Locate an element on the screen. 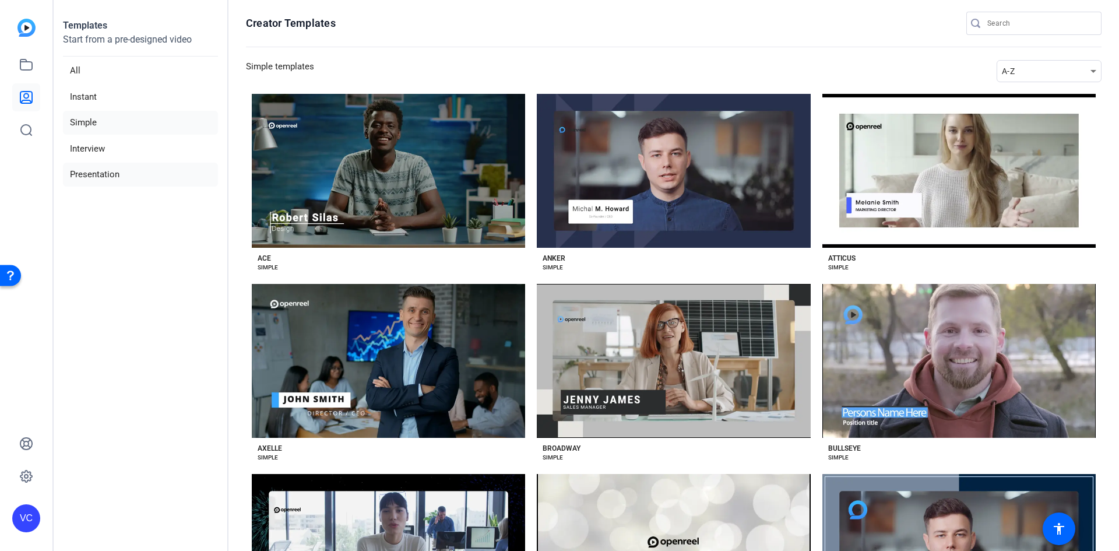  div: ACE is located at coordinates (264, 258).